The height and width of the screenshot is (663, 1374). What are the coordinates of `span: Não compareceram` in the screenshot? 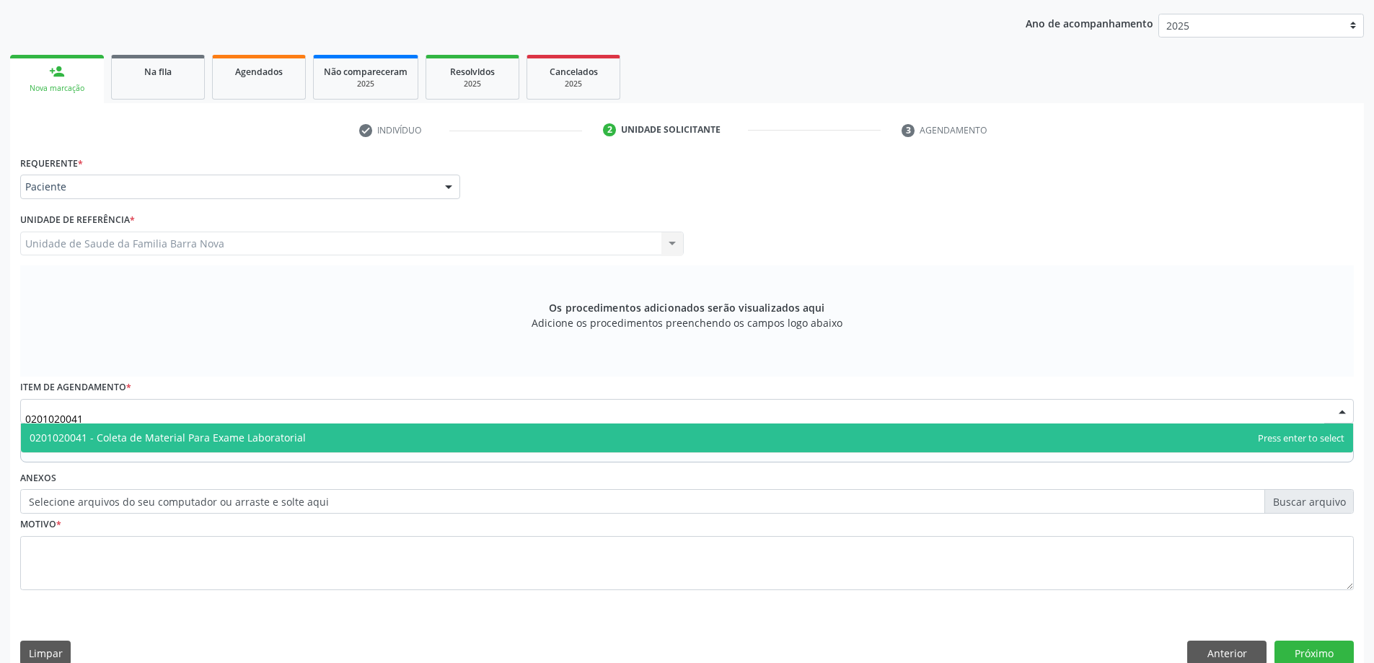 It's located at (366, 71).